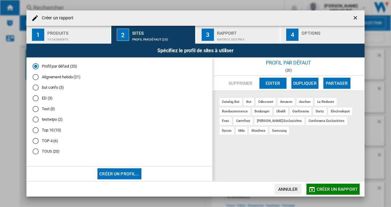 This screenshot has height=207, width=391. Describe the element at coordinates (231, 102) in the screenshot. I see `div: catalog but` at that location.